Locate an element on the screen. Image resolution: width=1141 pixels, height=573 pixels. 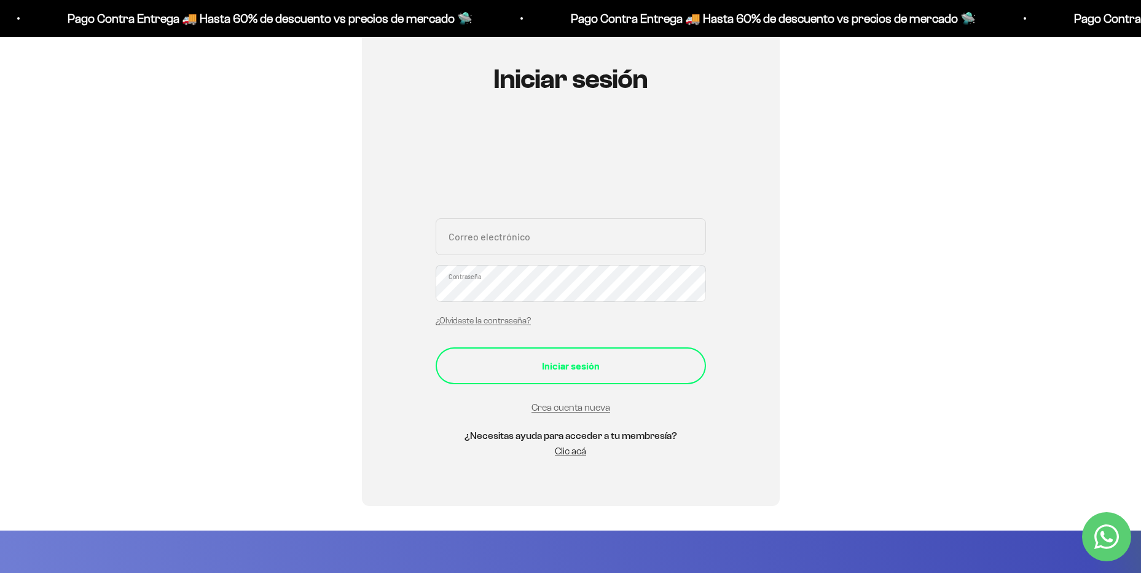
h5: ¿Necesitas ayuda para acceder a tu membresía? is located at coordinates (571, 436).